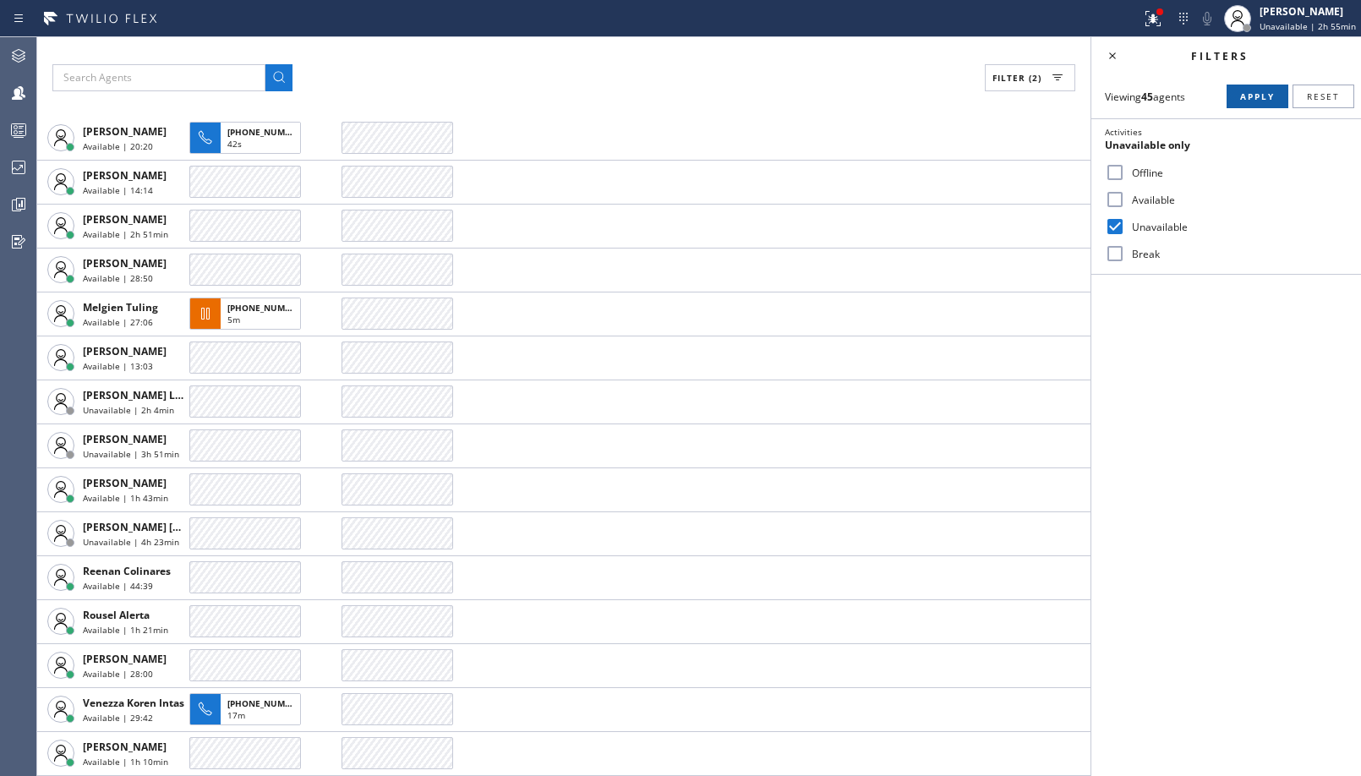  What do you see at coordinates (131, 454) in the screenshot?
I see `span: Unavailable | 3h 51min` at bounding box center [131, 454].